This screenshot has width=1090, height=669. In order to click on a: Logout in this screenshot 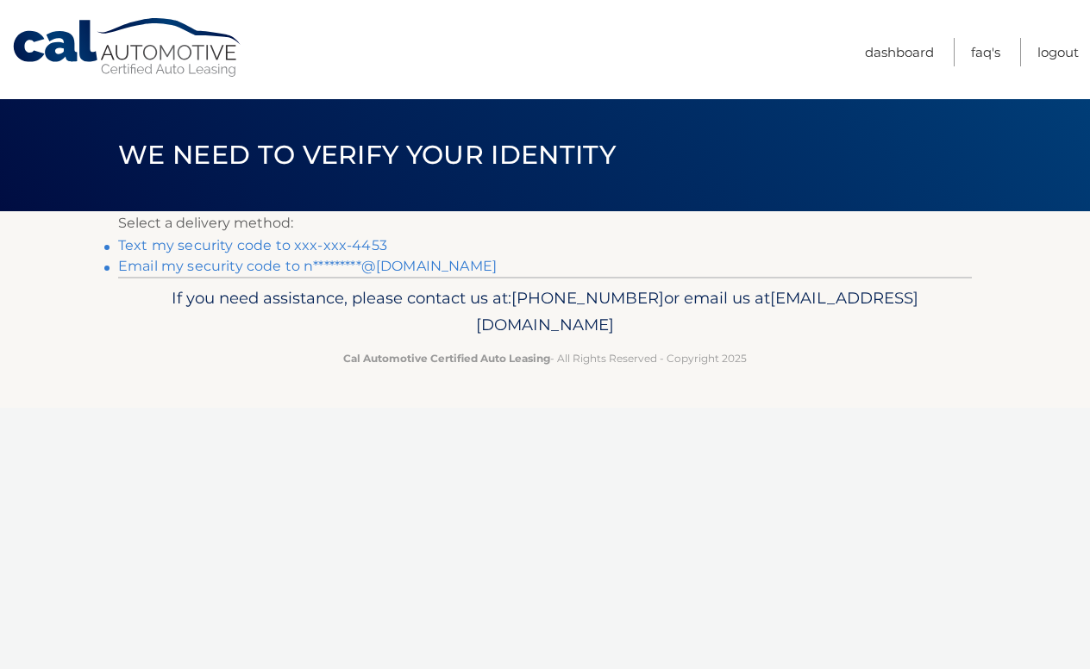, I will do `click(1059, 52)`.